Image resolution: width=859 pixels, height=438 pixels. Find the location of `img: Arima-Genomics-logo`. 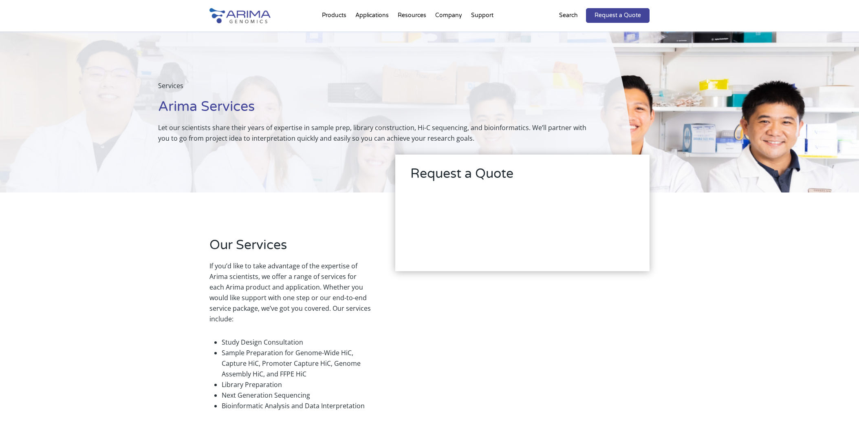

img: Arima-Genomics-logo is located at coordinates (240, 15).